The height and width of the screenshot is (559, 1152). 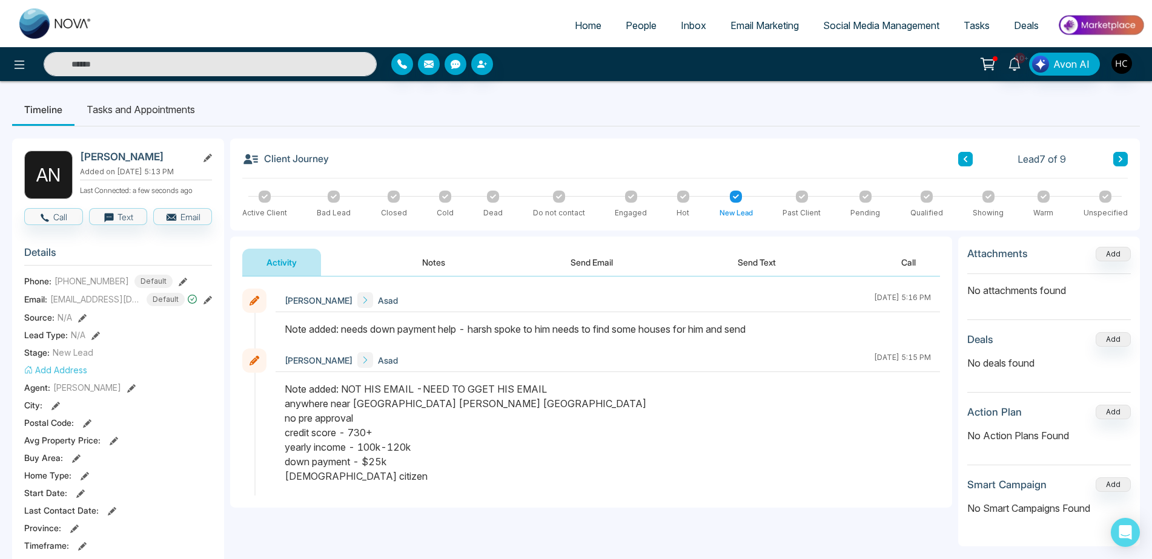 I want to click on div: Cold, so click(x=445, y=213).